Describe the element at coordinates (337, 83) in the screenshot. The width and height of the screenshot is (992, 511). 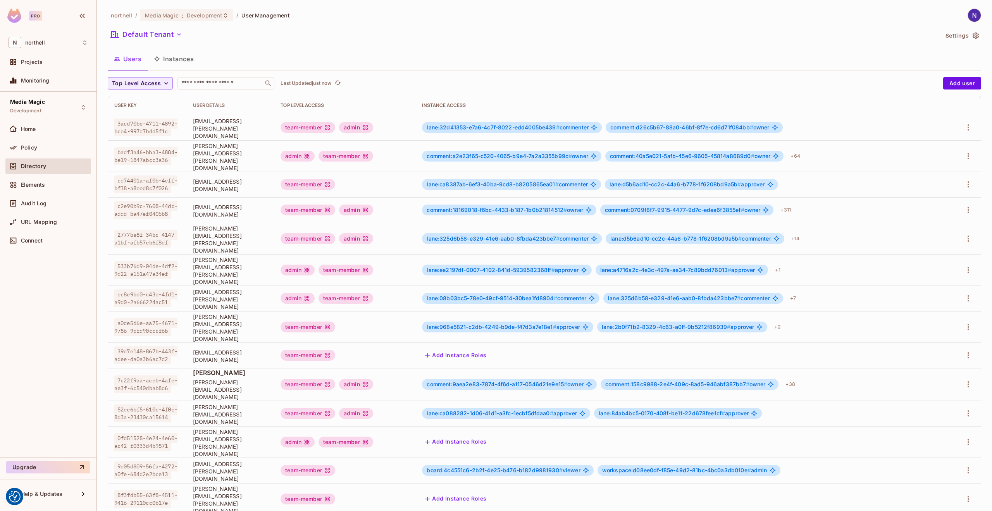
I see `span: refresh` at that location.